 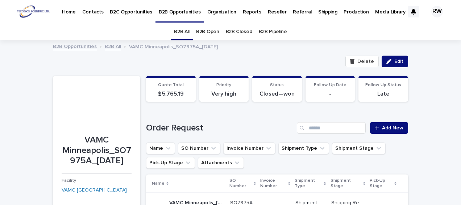 What do you see at coordinates (250, 148) in the screenshot?
I see `button: Invoice Number` at bounding box center [250, 148].